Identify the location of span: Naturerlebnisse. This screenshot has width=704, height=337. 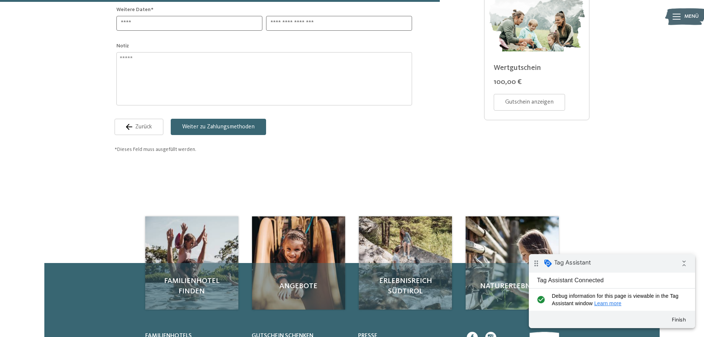
(512, 286).